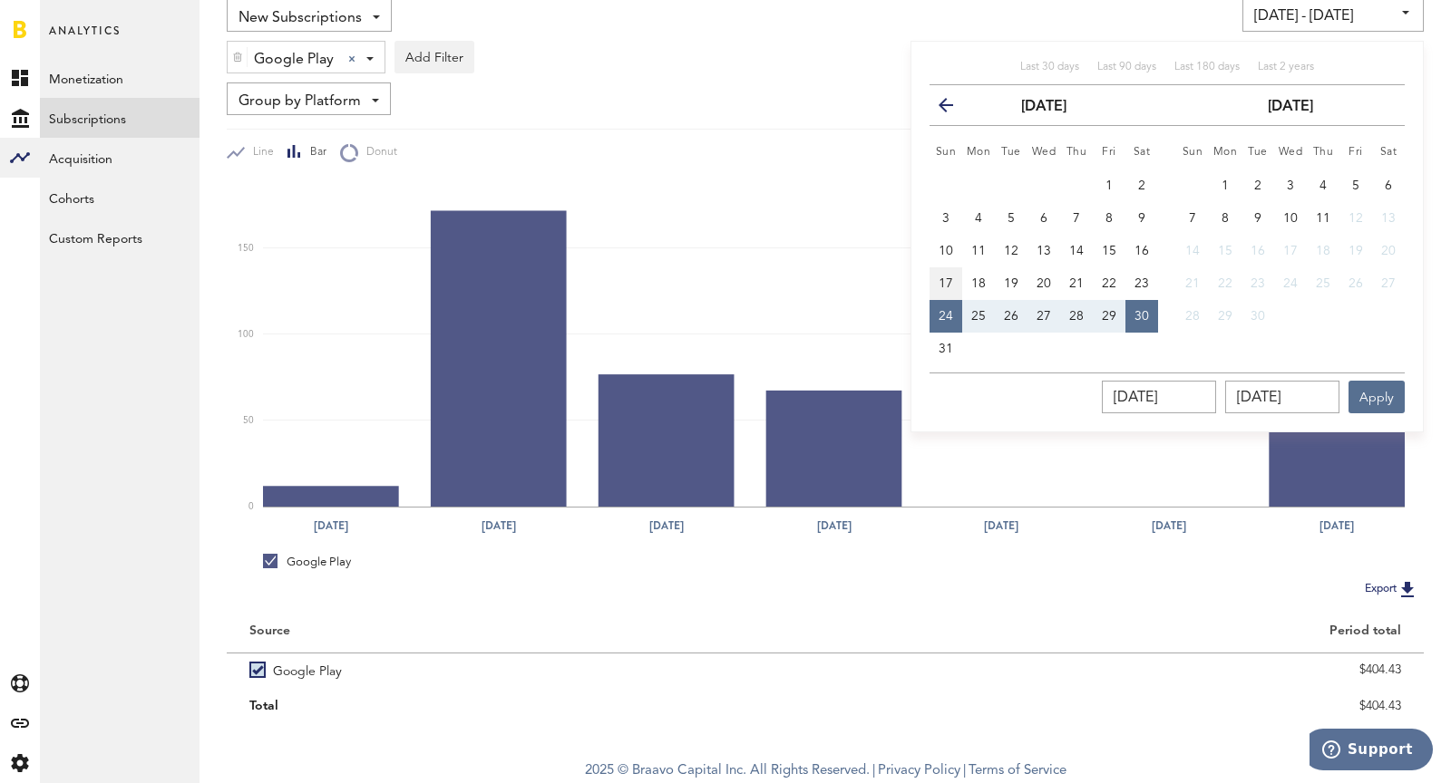  What do you see at coordinates (299, 102) in the screenshot?
I see `span: Group by Platform` at bounding box center [299, 102].